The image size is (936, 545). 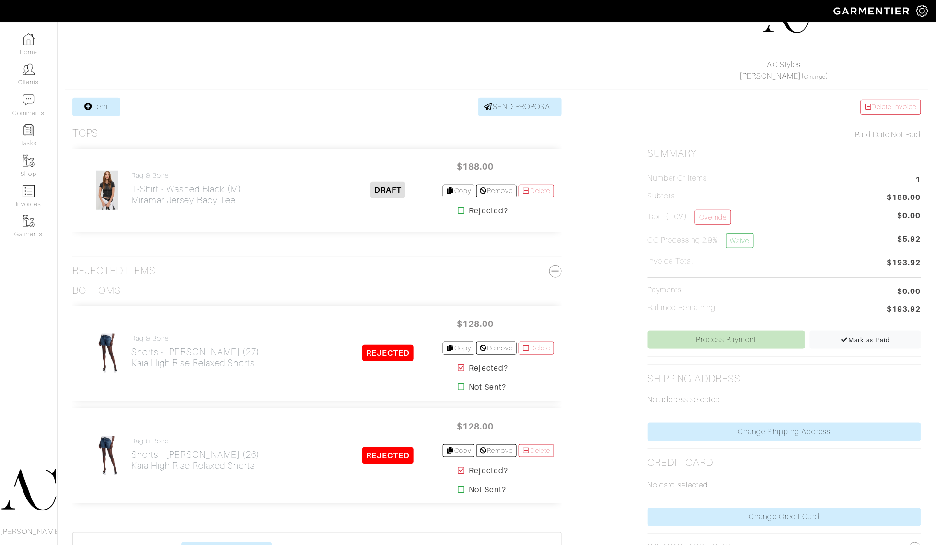 What do you see at coordinates (28, 130) in the screenshot?
I see `img: reminder-icon-8004d30b9f0a5d33ae49ab947aed9ed385cf756f9e5892f1edd6e32f2345188e.png` at bounding box center [28, 130].